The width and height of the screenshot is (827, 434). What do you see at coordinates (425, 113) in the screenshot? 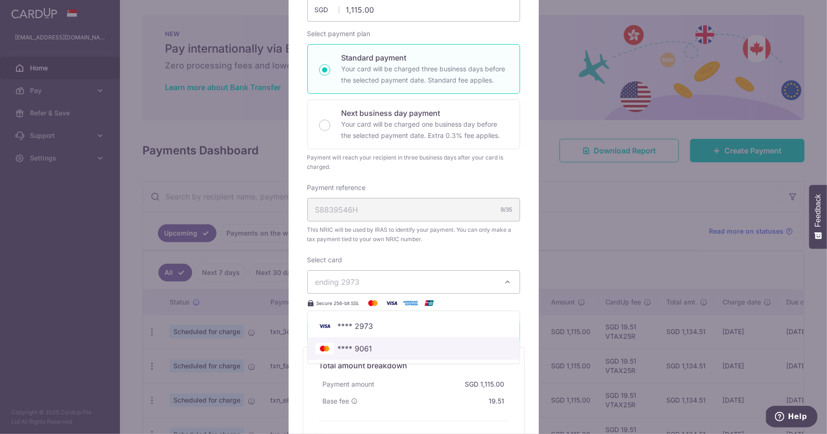
I see `p: Next business day payment` at bounding box center [425, 113].